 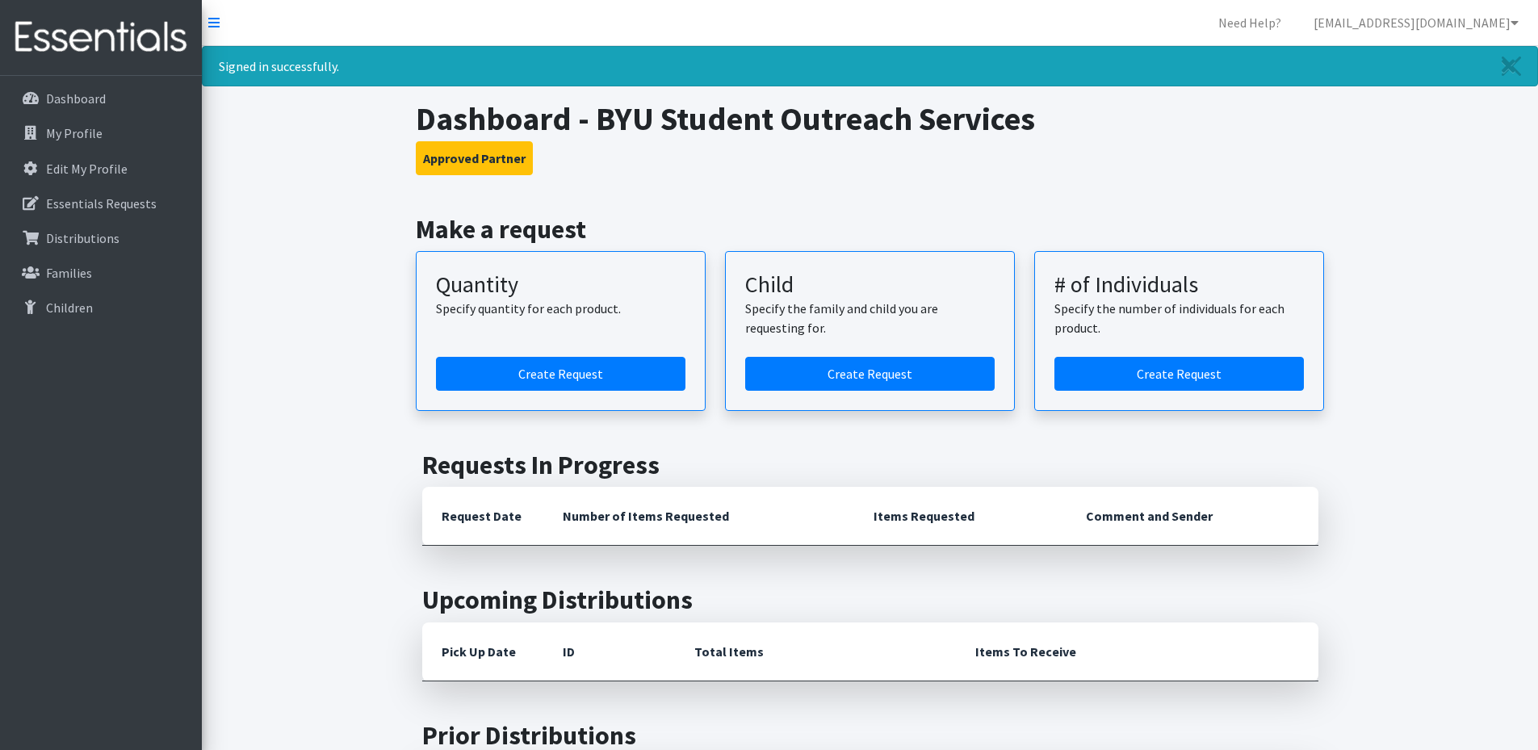 I want to click on a: Children, so click(x=101, y=308).